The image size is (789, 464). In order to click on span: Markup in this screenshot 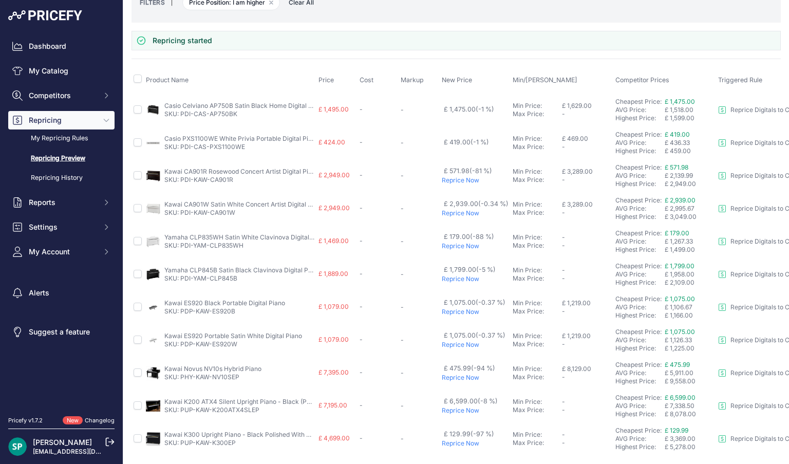, I will do `click(412, 80)`.